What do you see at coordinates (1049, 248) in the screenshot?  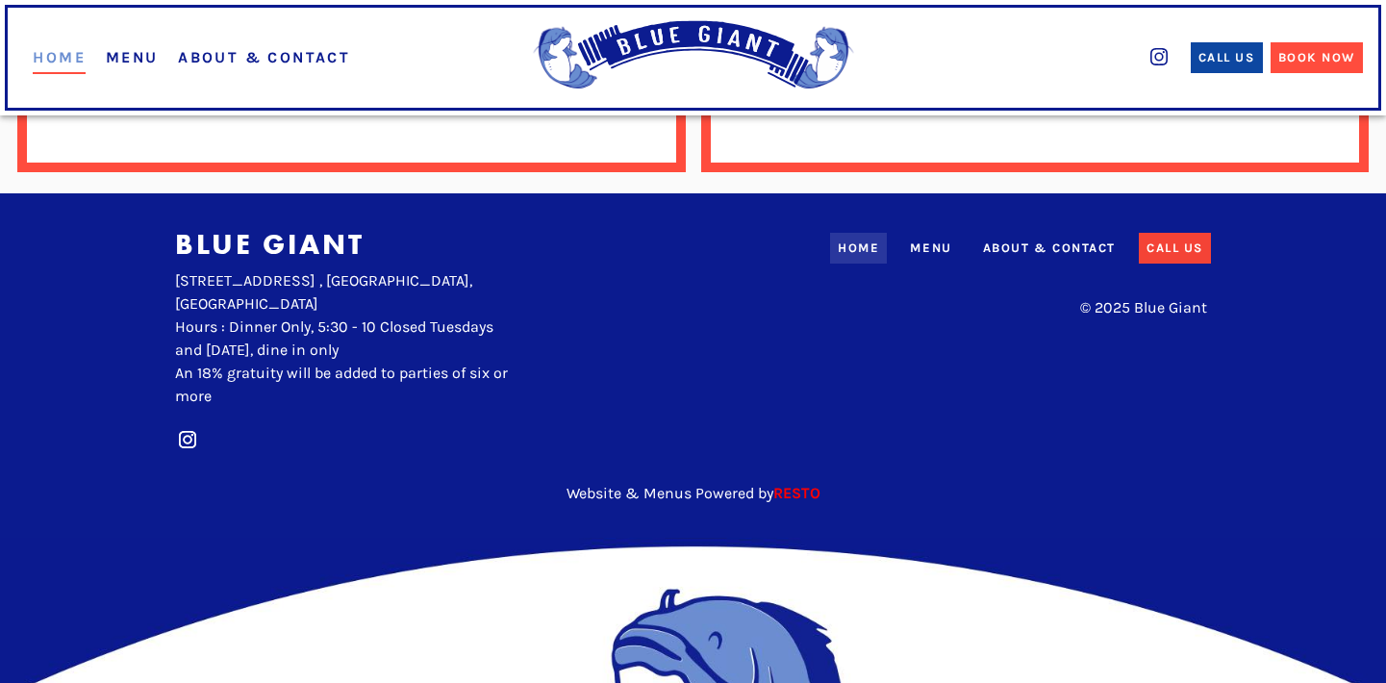 I see `div: About & Contact` at bounding box center [1049, 248].